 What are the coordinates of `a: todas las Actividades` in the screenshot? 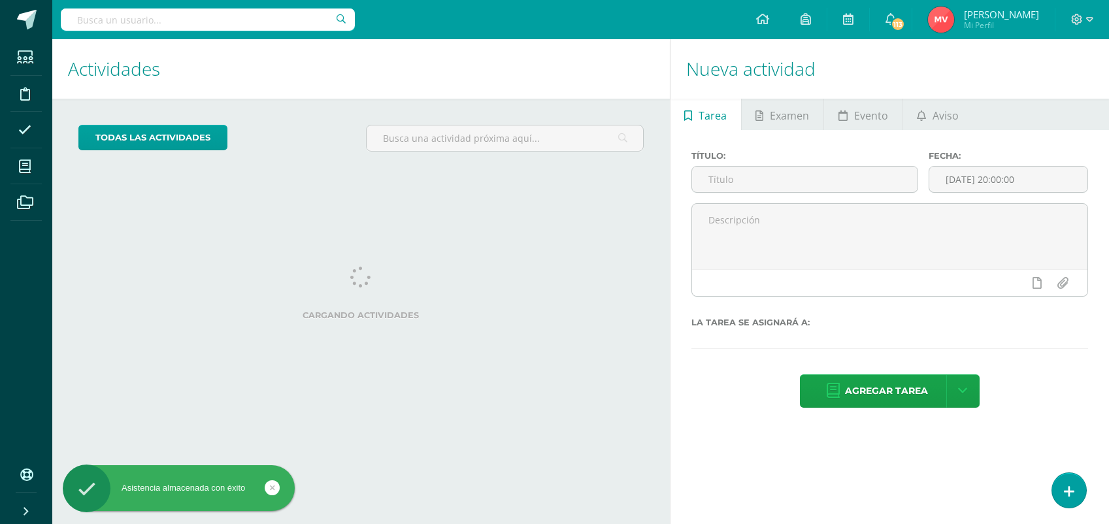 It's located at (153, 137).